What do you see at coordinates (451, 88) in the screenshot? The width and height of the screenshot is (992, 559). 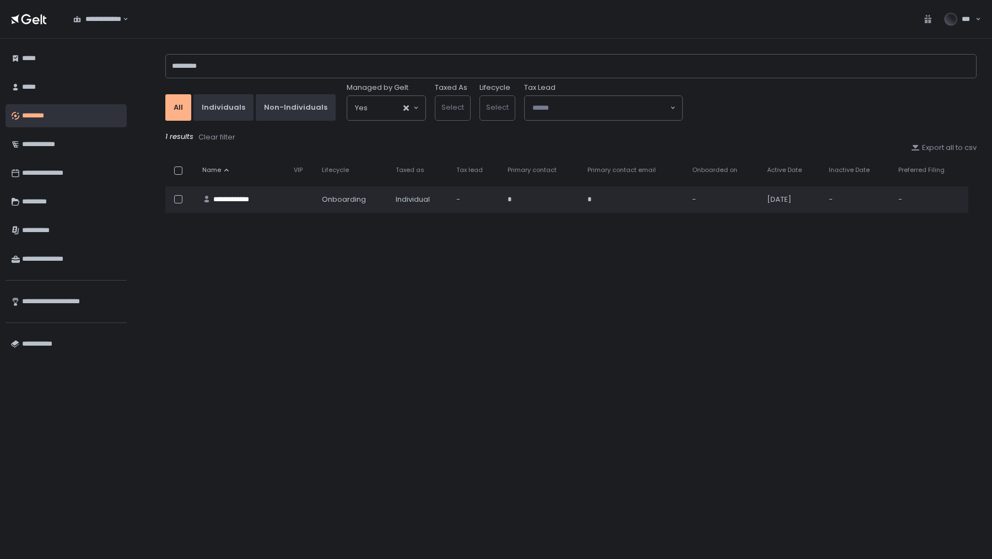 I see `label: Taxed As` at bounding box center [451, 88].